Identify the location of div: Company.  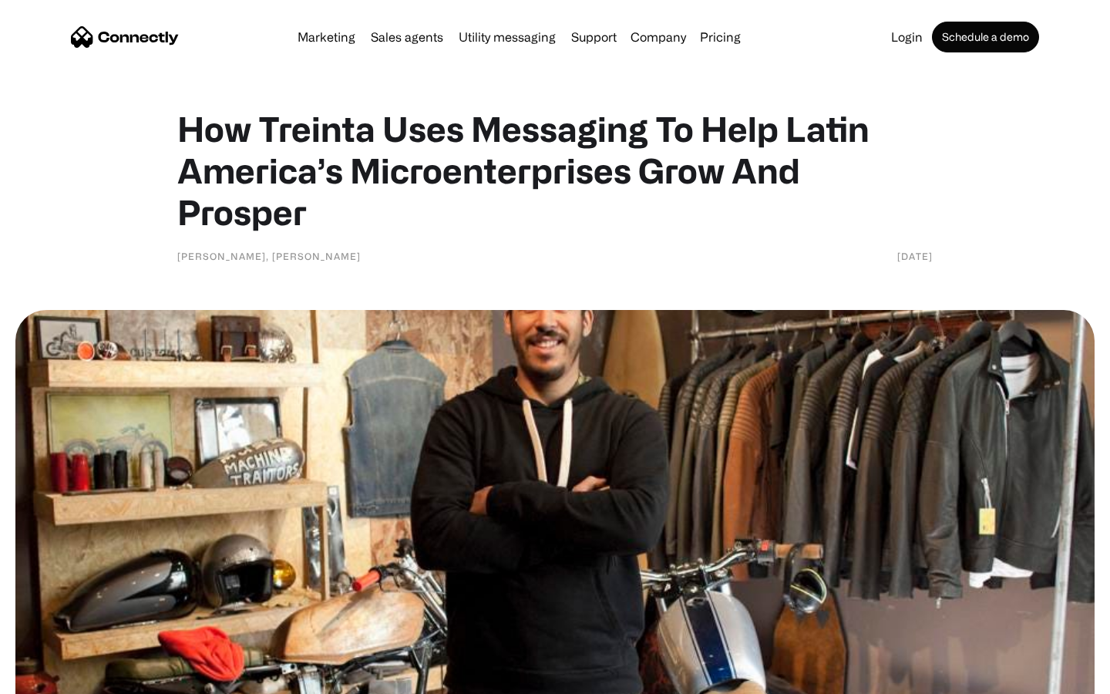
(658, 37).